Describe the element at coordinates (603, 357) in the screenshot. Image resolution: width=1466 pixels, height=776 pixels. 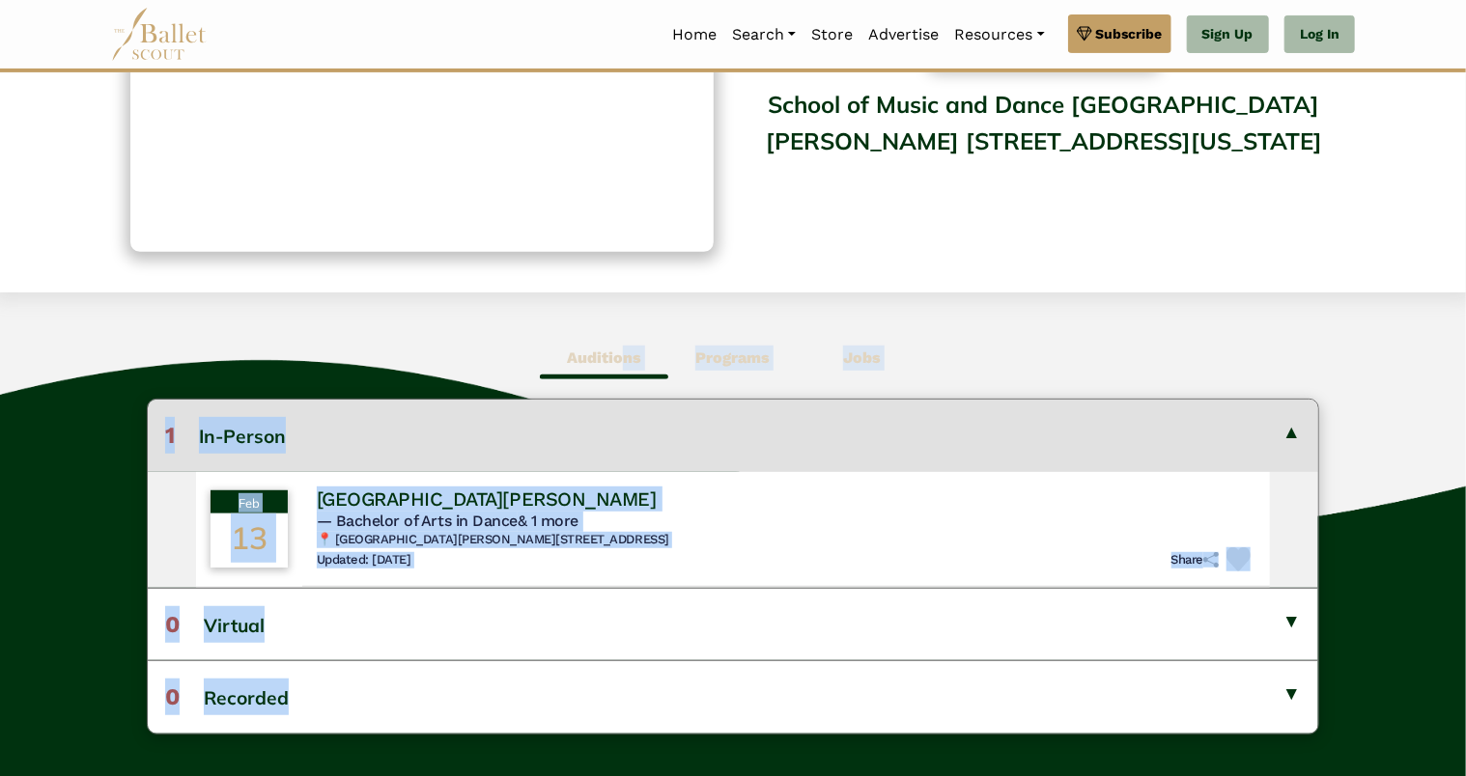
I see `b: Auditions` at that location.